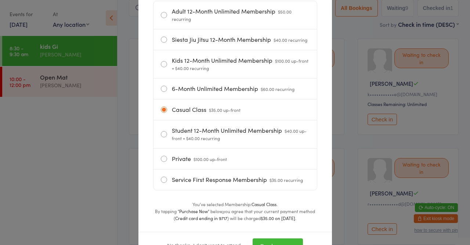 The height and width of the screenshot is (245, 470). What do you see at coordinates (244, 215) in the screenshot?
I see `span: you agree that your current payment method (` at bounding box center [244, 215].